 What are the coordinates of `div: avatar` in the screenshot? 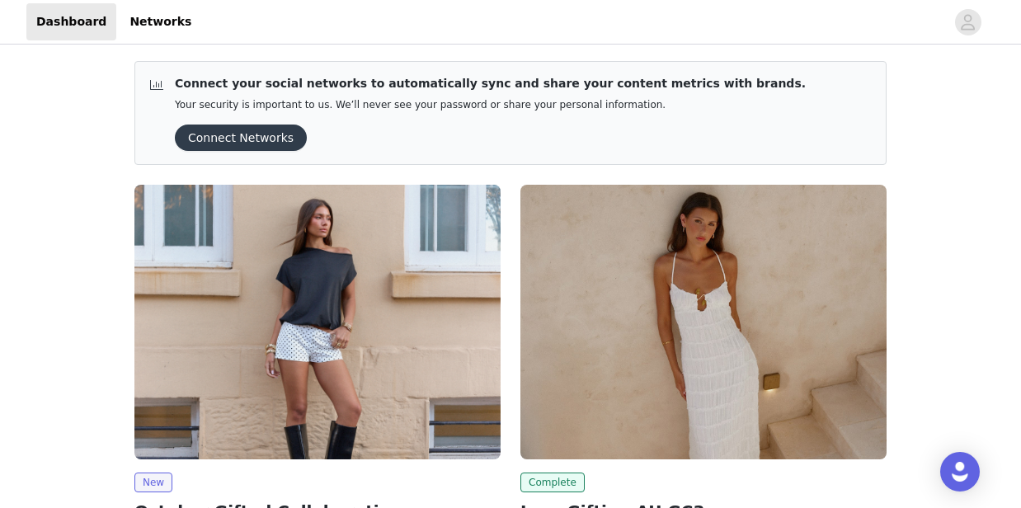 It's located at (967, 22).